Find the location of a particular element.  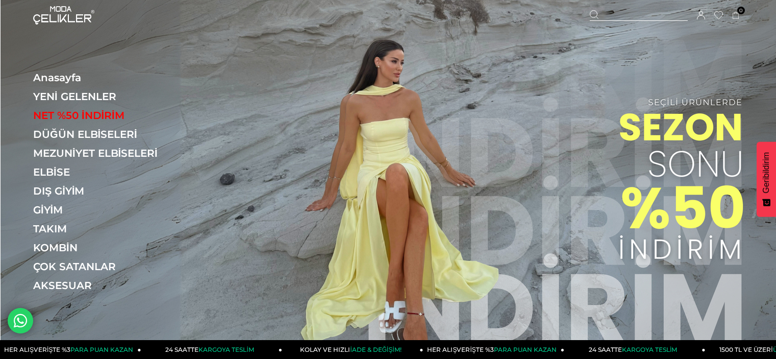

span: İADE & DEĞİŞİM! is located at coordinates (376, 349).